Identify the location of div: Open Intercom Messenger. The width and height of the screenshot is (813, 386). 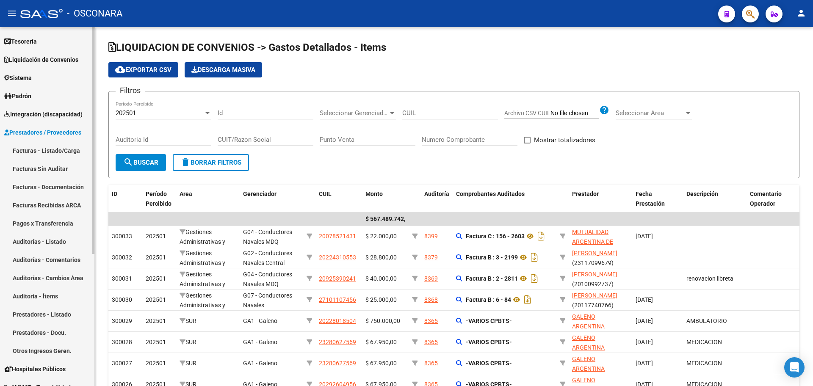
(794, 367).